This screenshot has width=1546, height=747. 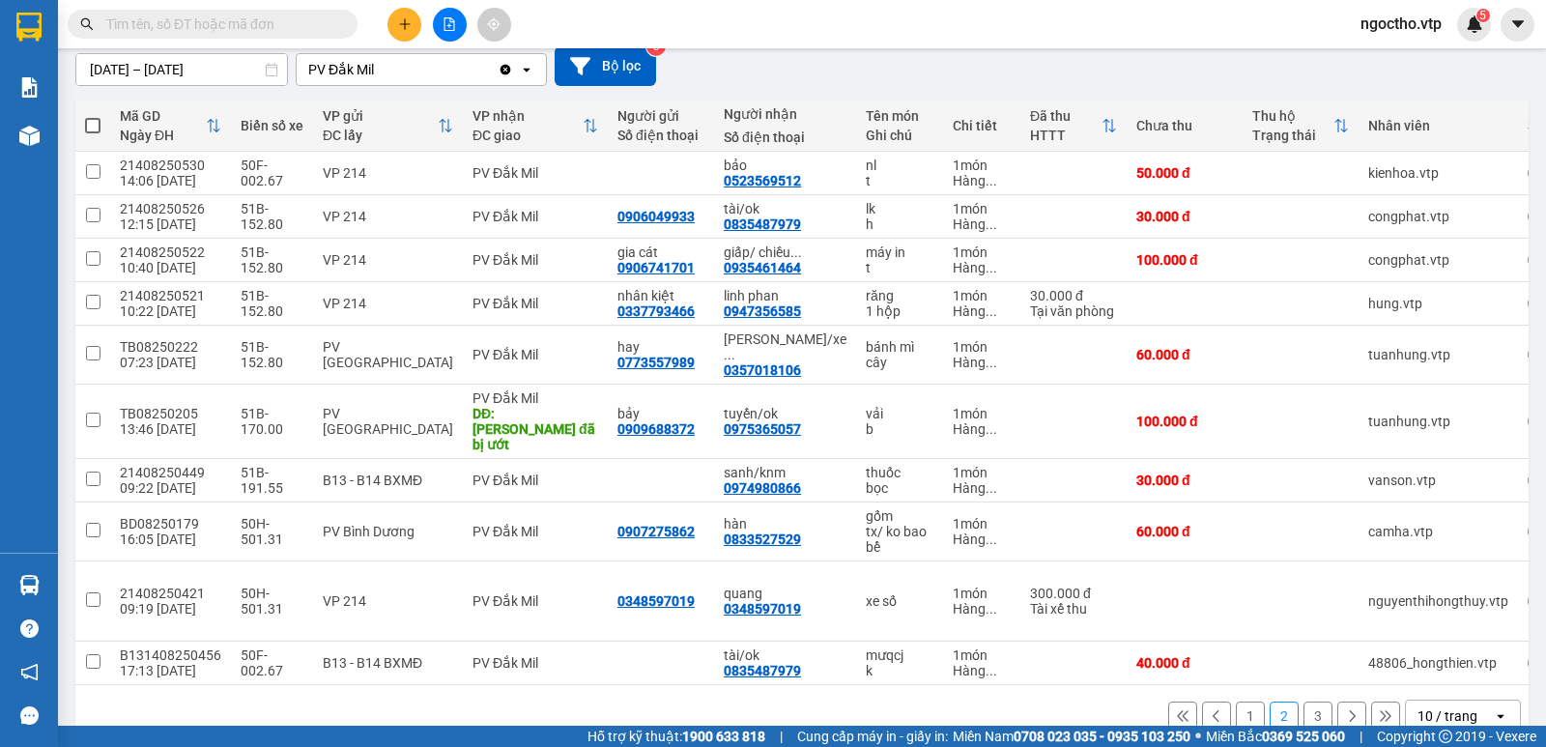 I want to click on div: máy in, so click(x=900, y=252).